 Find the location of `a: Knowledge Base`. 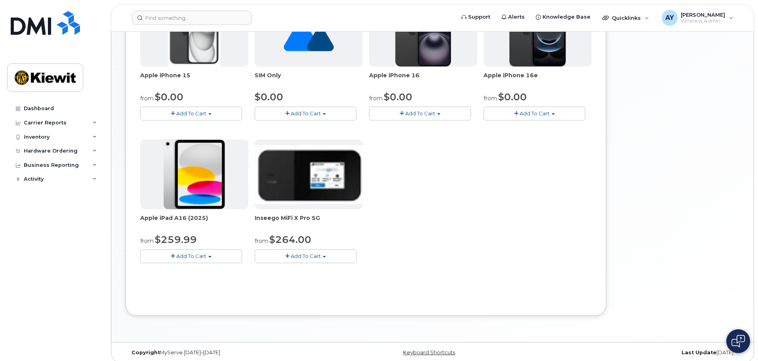

a: Knowledge Base is located at coordinates (563, 17).